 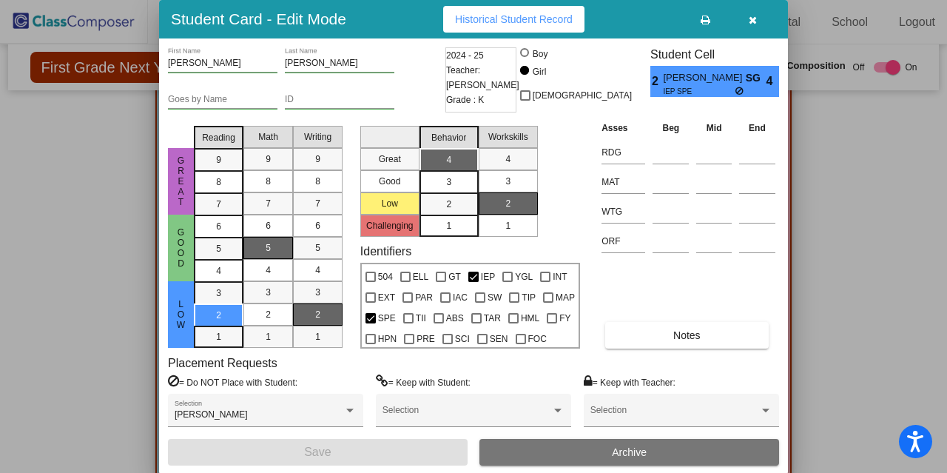 What do you see at coordinates (386, 297) in the screenshot?
I see `span: EXT` at bounding box center [386, 297].